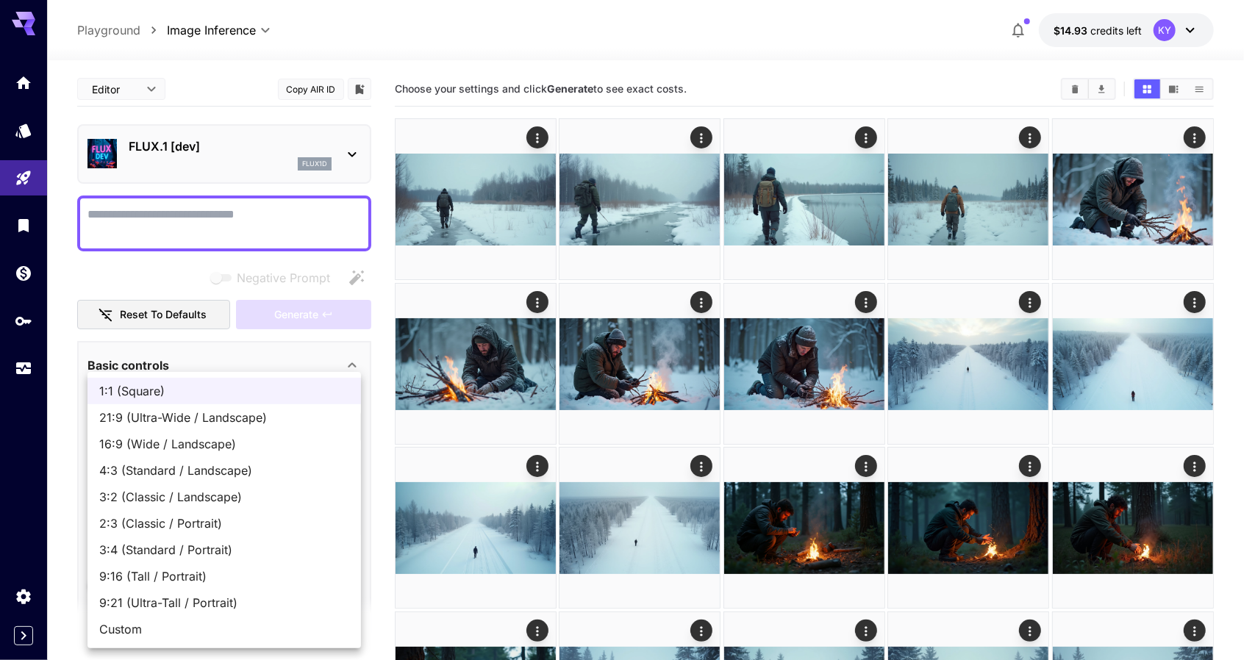  I want to click on span: 3:2 (Classic / Landscape), so click(224, 497).